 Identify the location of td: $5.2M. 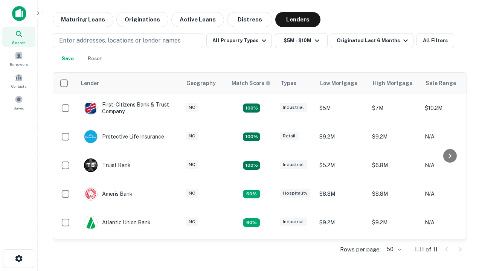
(342, 165).